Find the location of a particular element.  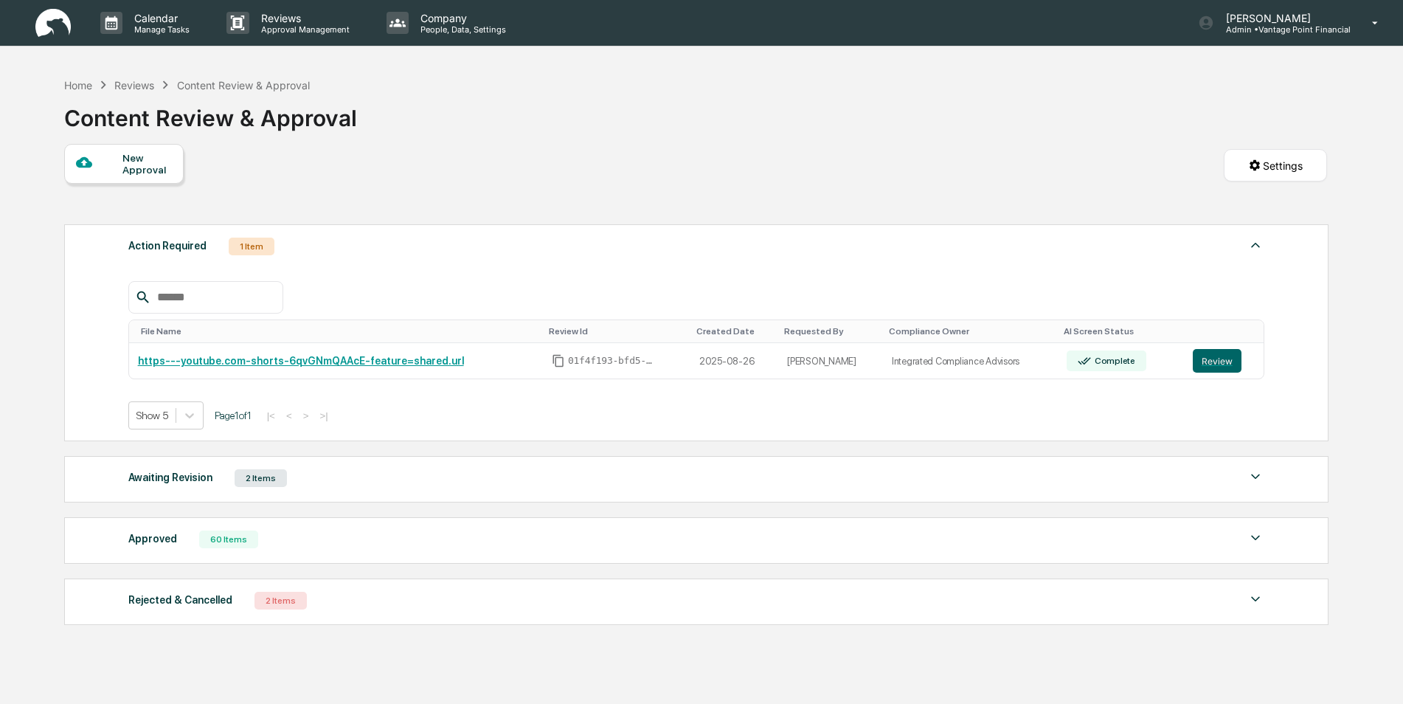

div: Rejected & Cancelled is located at coordinates (180, 600).